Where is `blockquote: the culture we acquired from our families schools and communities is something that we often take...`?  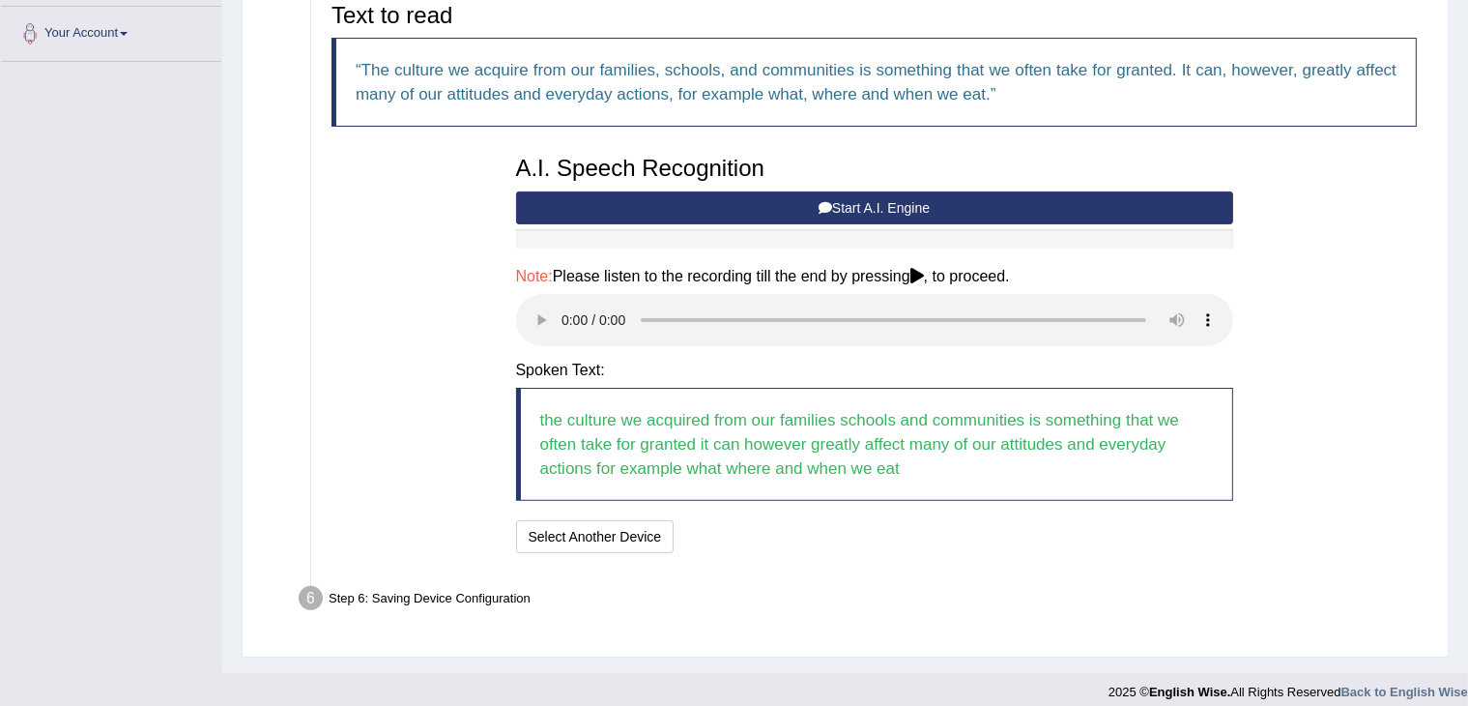
blockquote: the culture we acquired from our families schools and communities is something that we often take... is located at coordinates (875, 444).